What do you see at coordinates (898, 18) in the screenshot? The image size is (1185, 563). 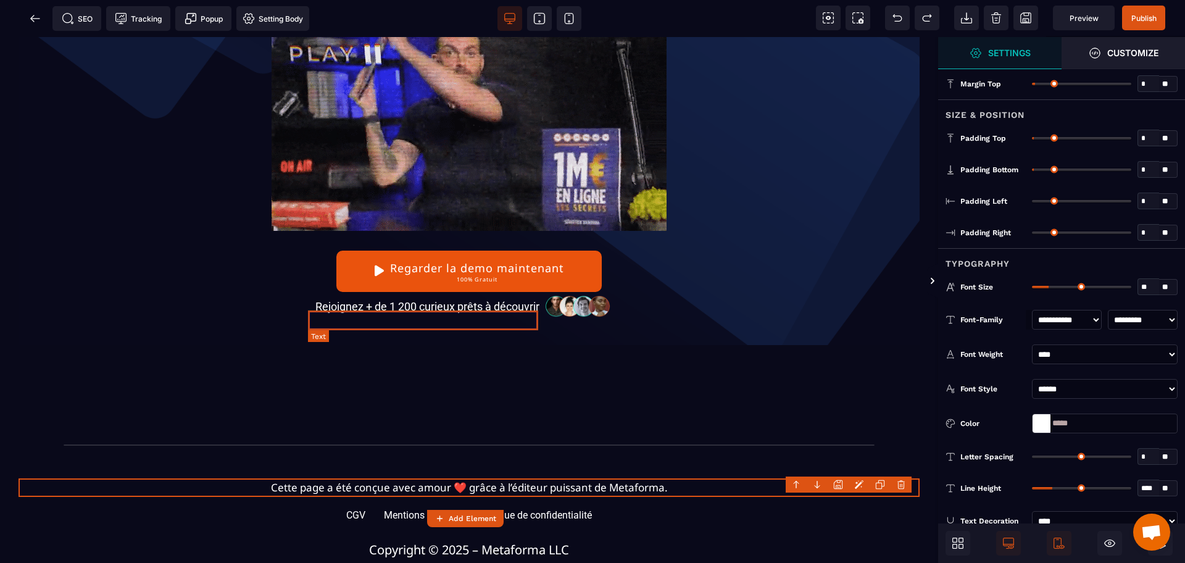 I see `span: Undo` at bounding box center [898, 18].